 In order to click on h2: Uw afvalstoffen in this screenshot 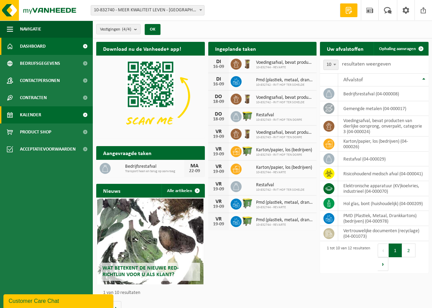, I will do `click(345, 48)`.